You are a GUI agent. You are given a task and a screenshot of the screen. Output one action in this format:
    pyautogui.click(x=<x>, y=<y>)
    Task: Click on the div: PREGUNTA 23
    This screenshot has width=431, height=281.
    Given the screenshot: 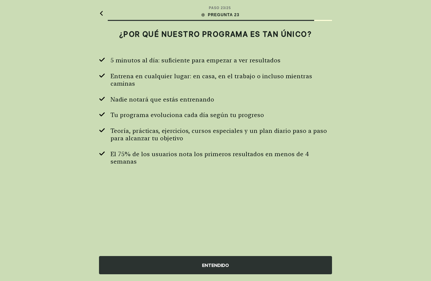 What is the action you would take?
    pyautogui.click(x=220, y=15)
    